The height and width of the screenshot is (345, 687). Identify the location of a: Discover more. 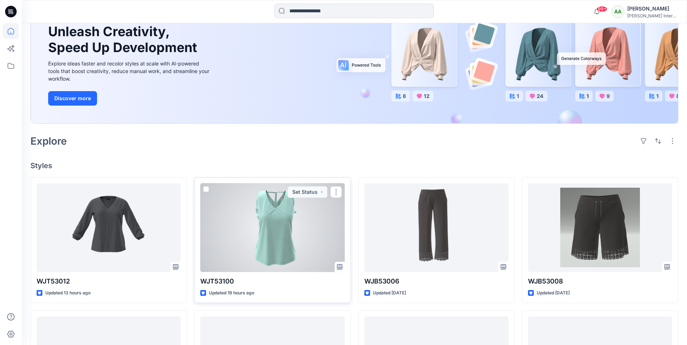
(130, 98).